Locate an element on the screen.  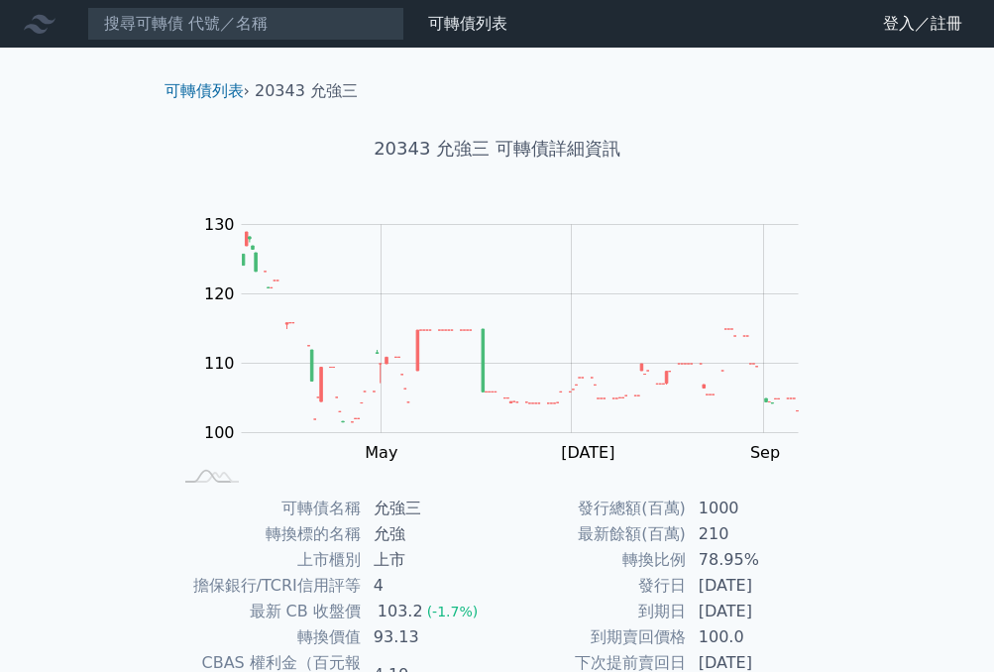
td: 可轉債名稱 is located at coordinates (267, 509).